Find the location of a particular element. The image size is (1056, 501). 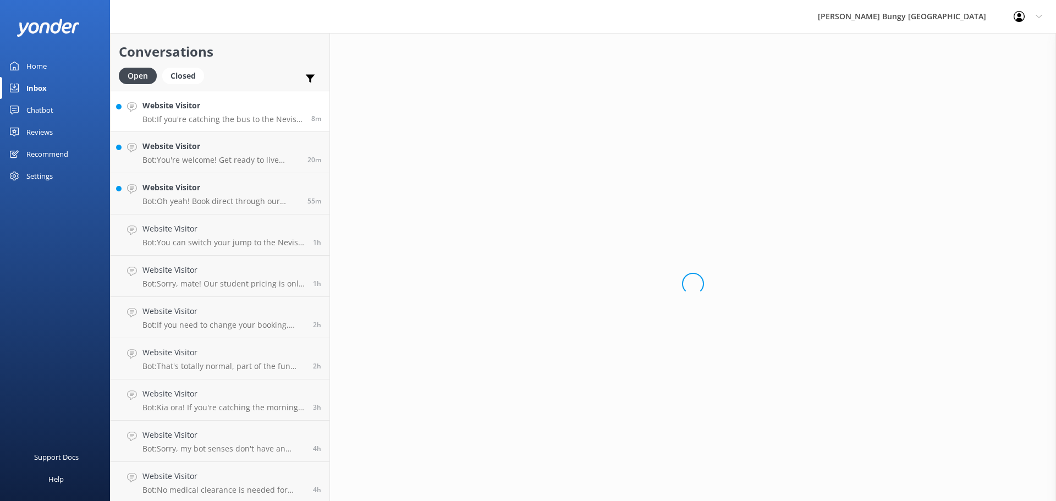

div: Settings is located at coordinates (40, 176).